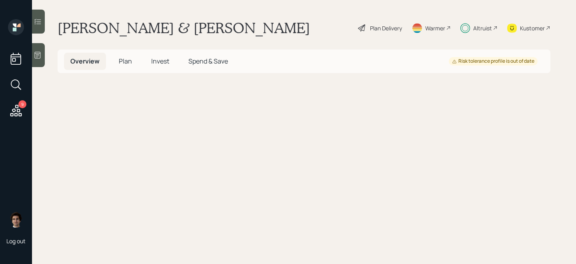 The width and height of the screenshot is (576, 264). What do you see at coordinates (493, 61) in the screenshot?
I see `div: Risk tolerance profile is out of date` at bounding box center [493, 61].